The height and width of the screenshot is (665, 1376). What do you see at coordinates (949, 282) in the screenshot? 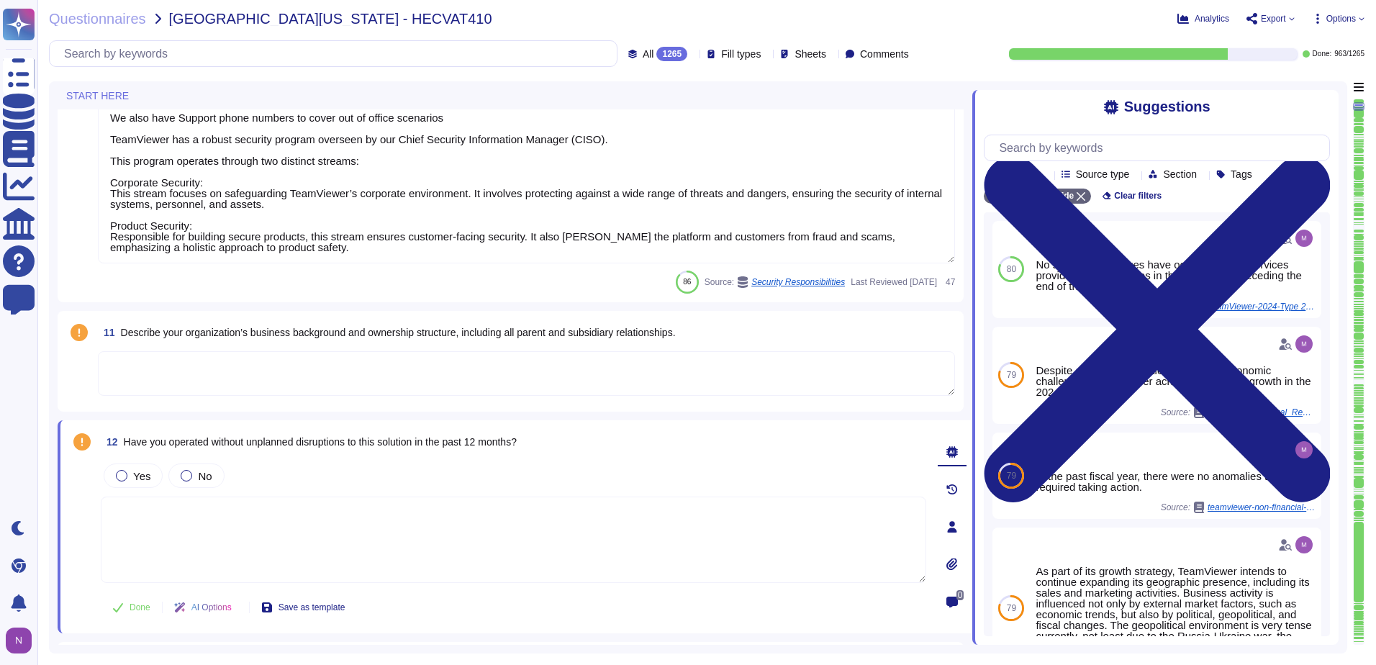
I see `span: 47` at bounding box center [949, 282].